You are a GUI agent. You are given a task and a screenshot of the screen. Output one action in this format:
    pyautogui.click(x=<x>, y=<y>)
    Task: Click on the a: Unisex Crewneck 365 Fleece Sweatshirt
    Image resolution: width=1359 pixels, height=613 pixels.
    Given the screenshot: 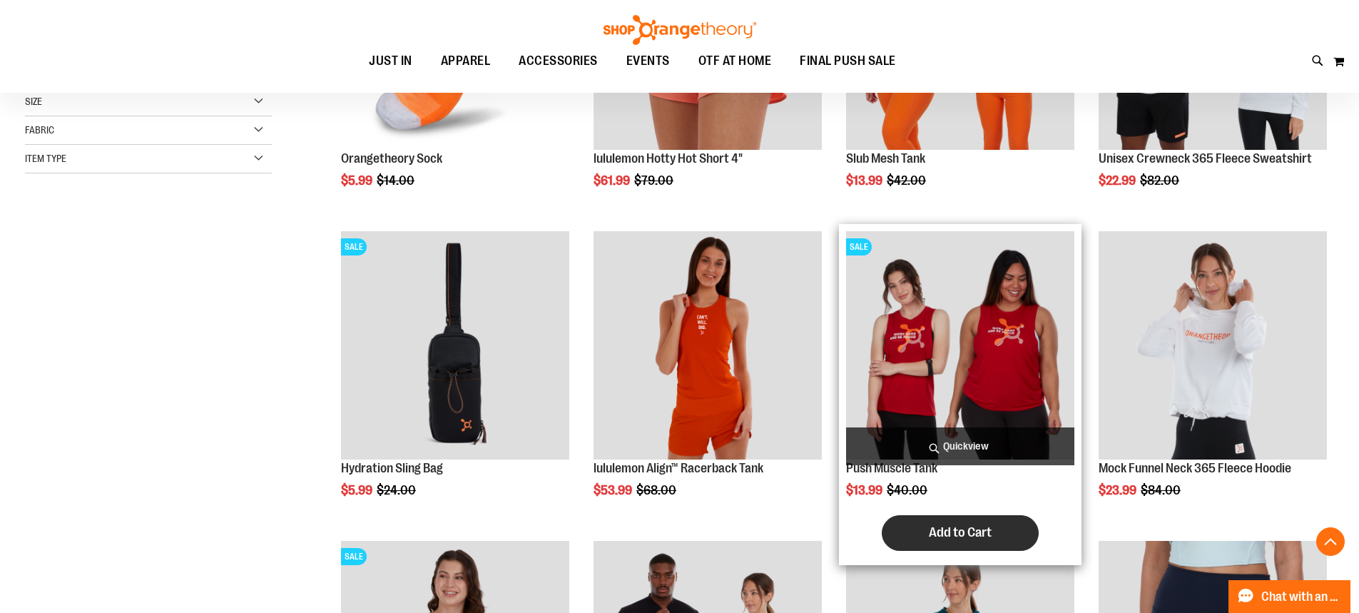 What is the action you would take?
    pyautogui.click(x=1205, y=158)
    